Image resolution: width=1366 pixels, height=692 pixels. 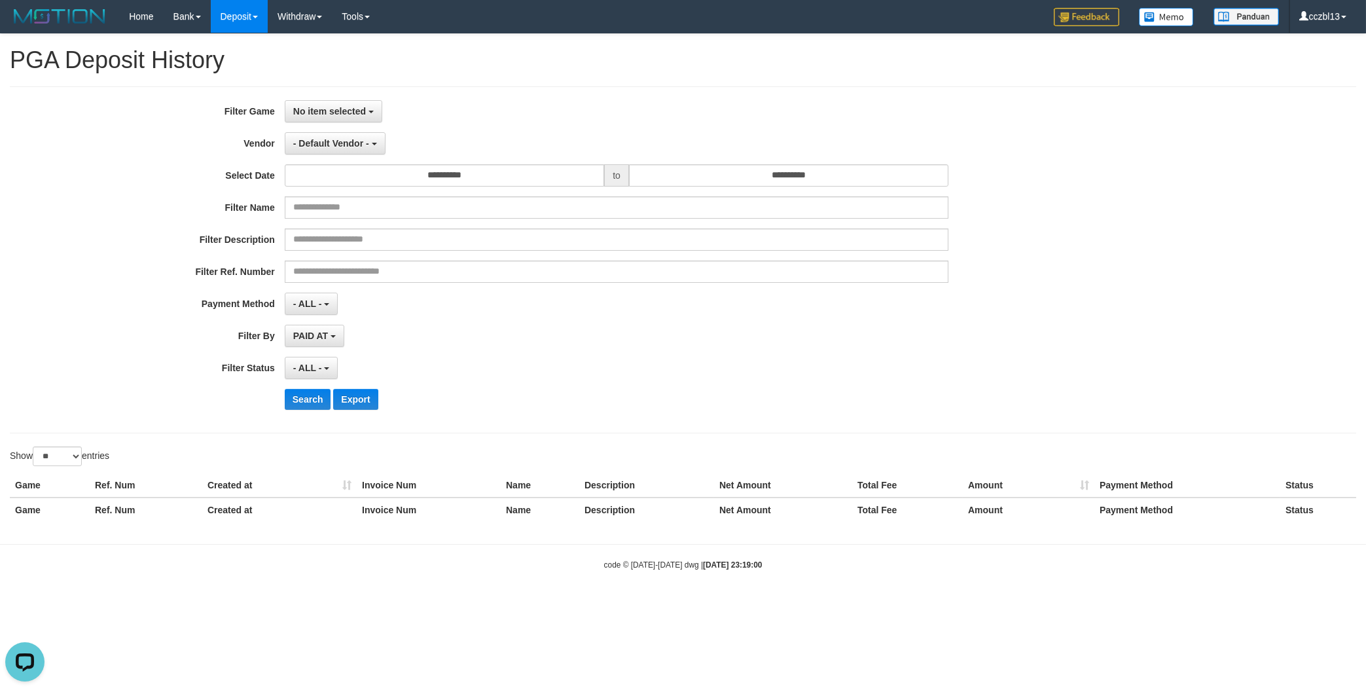 I want to click on button: Export, so click(x=355, y=399).